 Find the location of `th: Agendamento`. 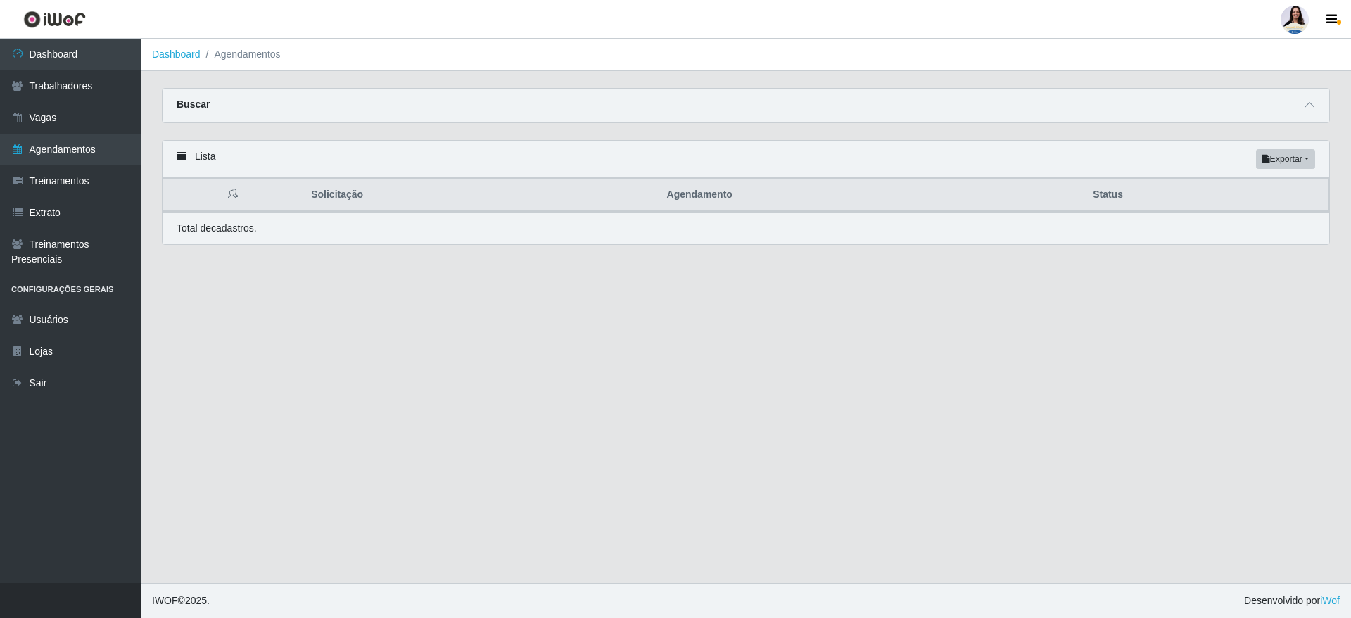

th: Agendamento is located at coordinates (872, 195).